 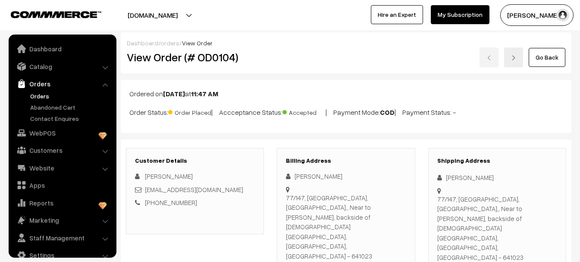 I want to click on a: Website, so click(x=62, y=168).